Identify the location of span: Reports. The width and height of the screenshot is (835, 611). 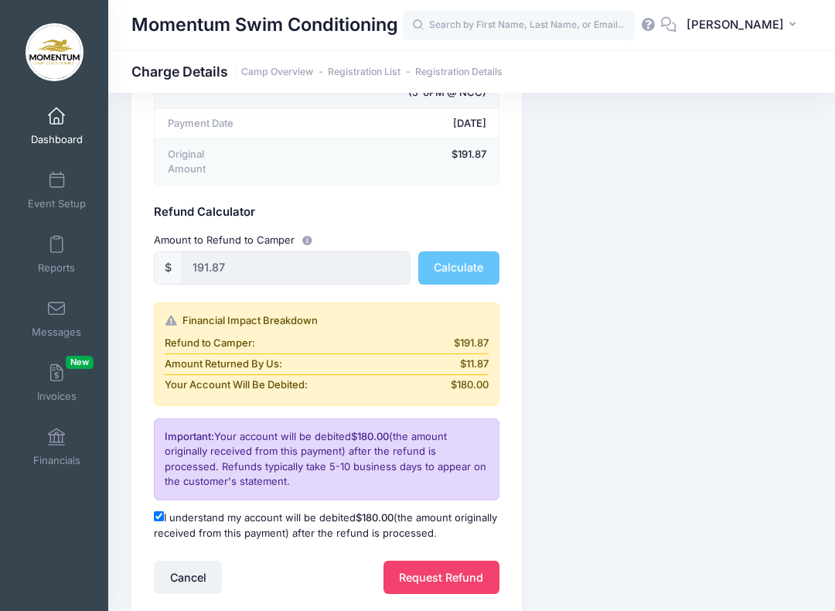
(56, 267).